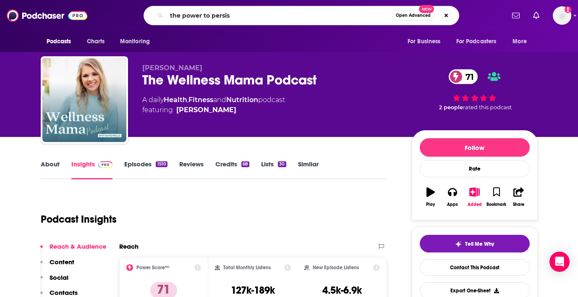 This screenshot has height=297, width=578. What do you see at coordinates (232, 170) in the screenshot?
I see `a: Credits68` at bounding box center [232, 170].